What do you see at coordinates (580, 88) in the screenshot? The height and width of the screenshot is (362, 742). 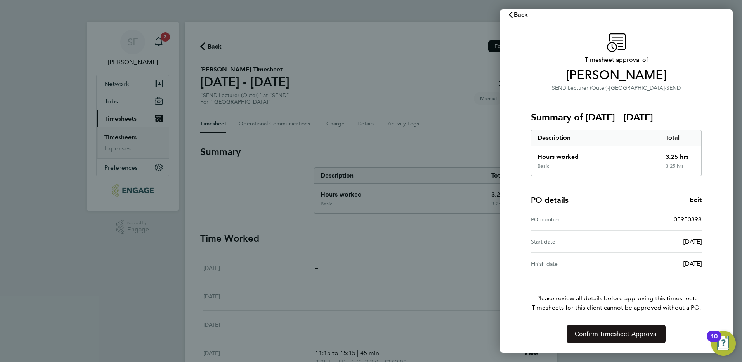 I see `span: SEND Lecturer (Outer)` at bounding box center [580, 88].